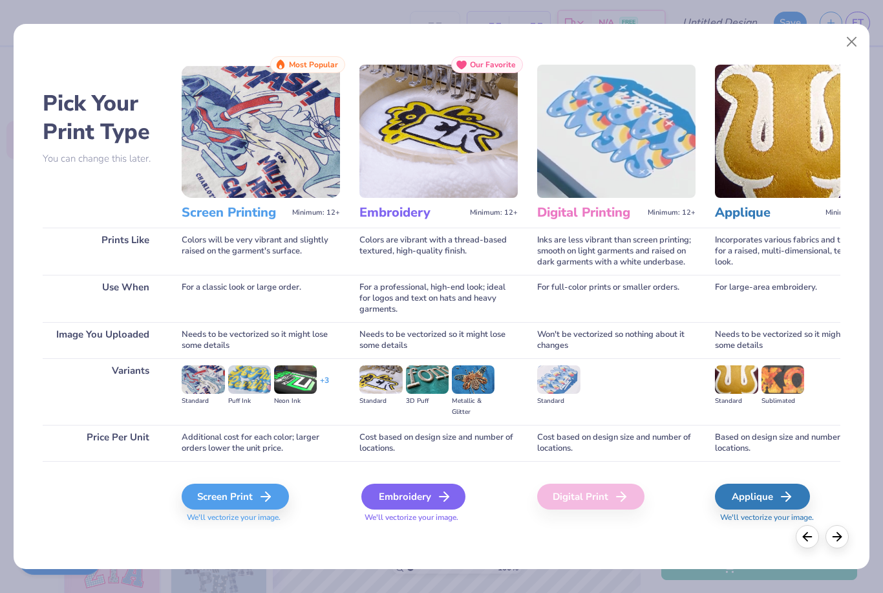 The image size is (883, 593). Describe the element at coordinates (438, 131) in the screenshot. I see `img: Embroidery` at that location.